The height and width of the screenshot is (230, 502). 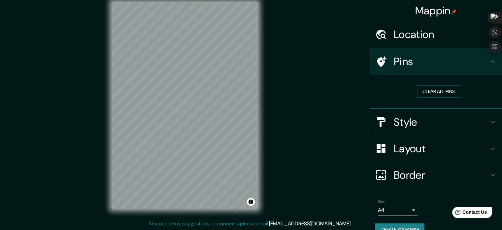 What do you see at coordinates (436, 148) in the screenshot?
I see `div: Layout` at bounding box center [436, 148].